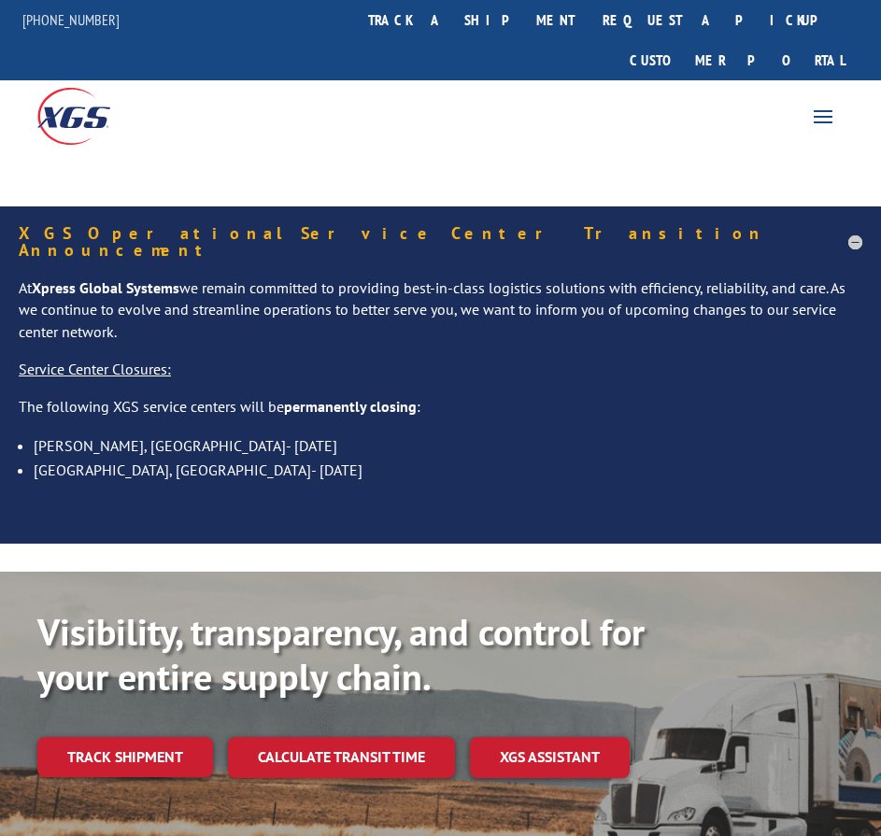  I want to click on p: The following XGS service centers will be :, so click(440, 415).